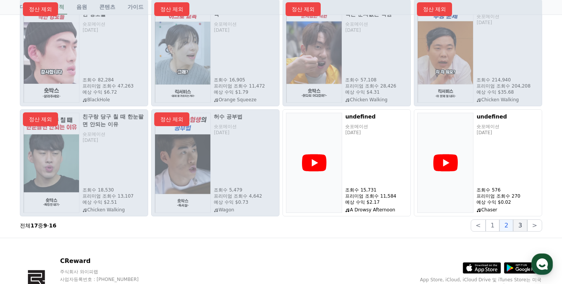  I want to click on p: 예상 수익 $0.02, so click(508, 202).